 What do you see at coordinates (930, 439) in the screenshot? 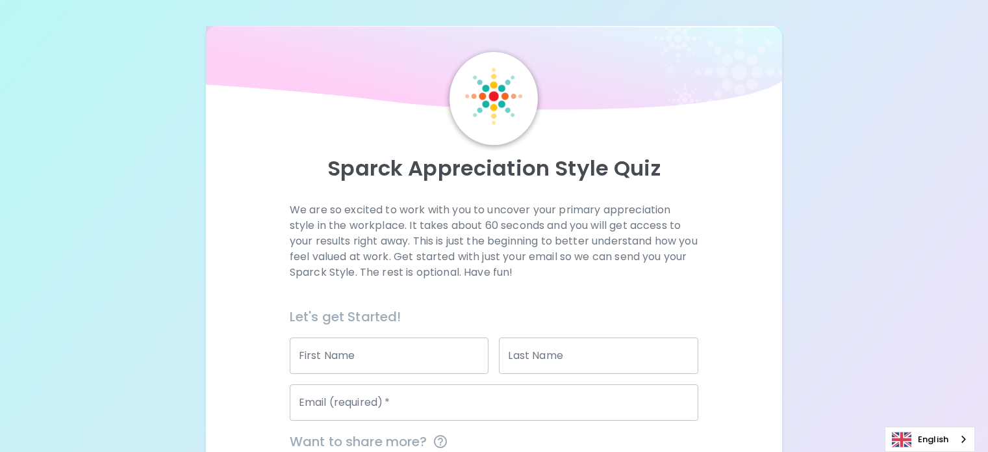
I see `div: Language` at bounding box center [930, 439].